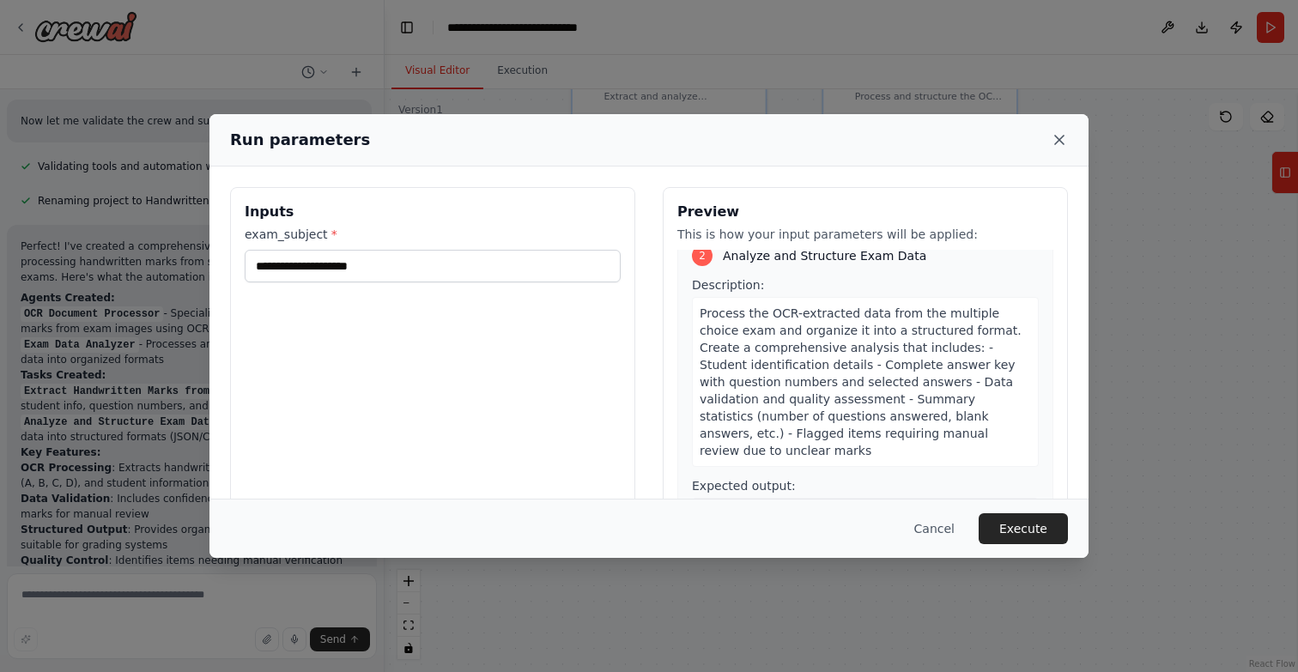  I want to click on h3: Preview, so click(865, 212).